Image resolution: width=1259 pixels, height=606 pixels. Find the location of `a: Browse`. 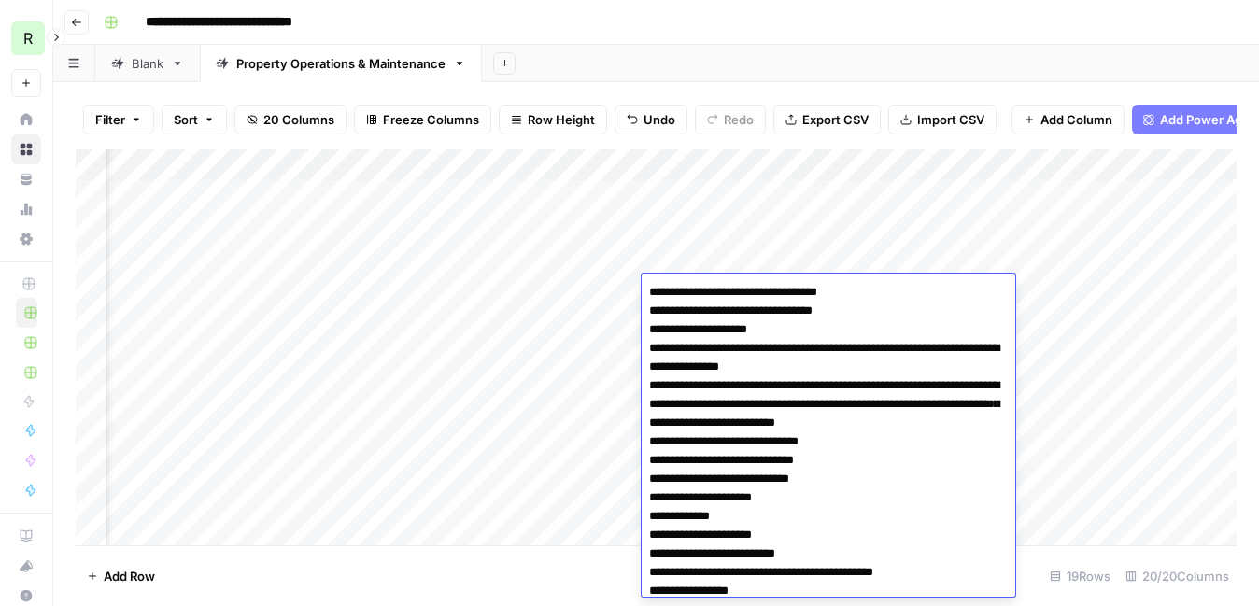

a: Browse is located at coordinates (26, 149).